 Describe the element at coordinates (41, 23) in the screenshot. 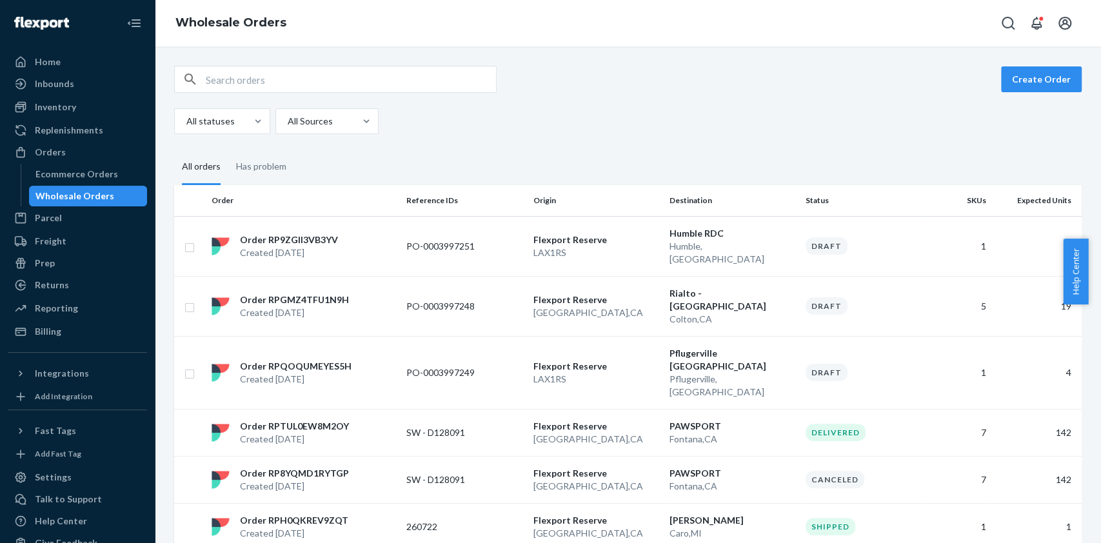

I see `img: Flexport logo` at that location.